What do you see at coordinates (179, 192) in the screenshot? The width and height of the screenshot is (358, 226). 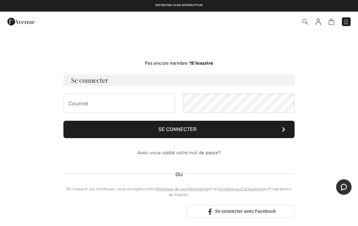 I see `div: En cliquant sur Continuer, vous acceptez notre et les du Programme de fidélité.` at bounding box center [179, 192].